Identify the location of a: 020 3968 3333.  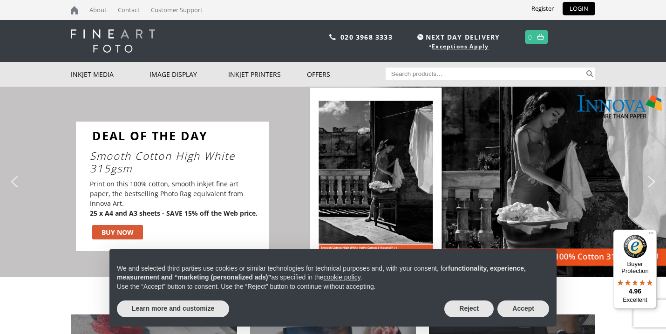
(366, 37).